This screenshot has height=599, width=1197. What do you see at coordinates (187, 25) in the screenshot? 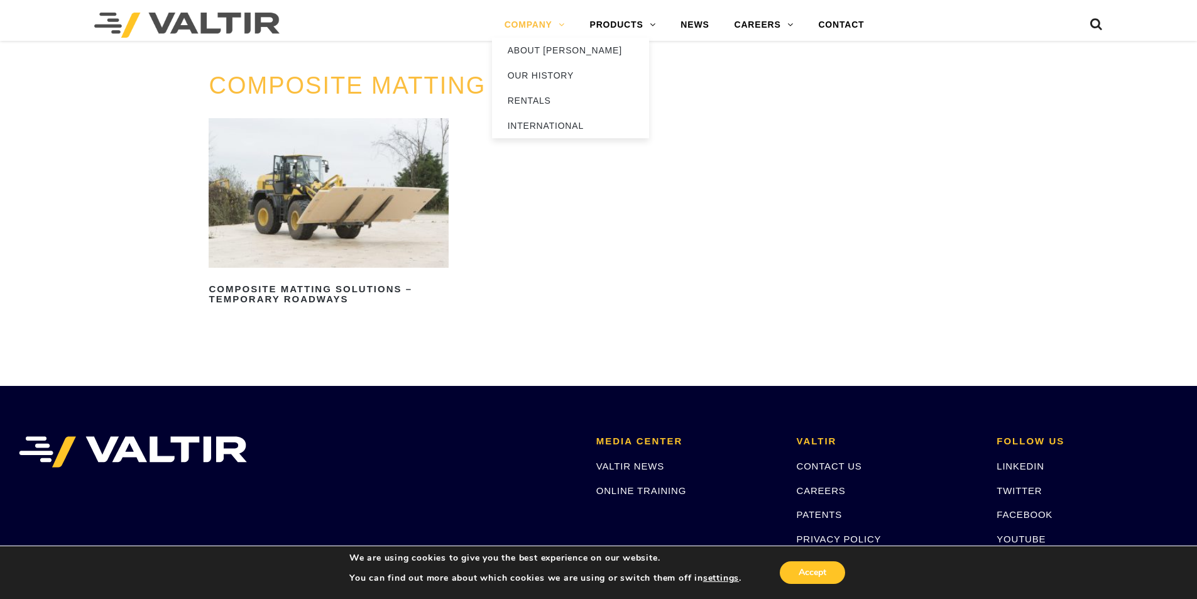
I see `img: Valtir` at bounding box center [187, 25].